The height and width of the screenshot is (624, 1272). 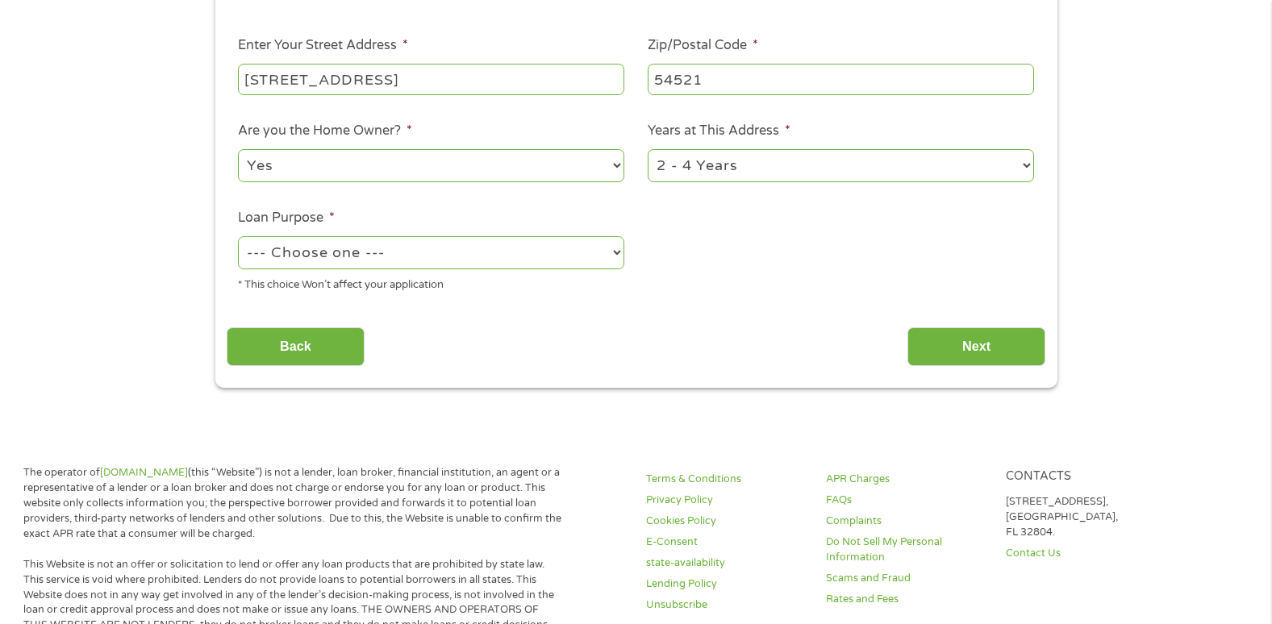 What do you see at coordinates (295, 347) in the screenshot?
I see `input: Back` at bounding box center [295, 347].